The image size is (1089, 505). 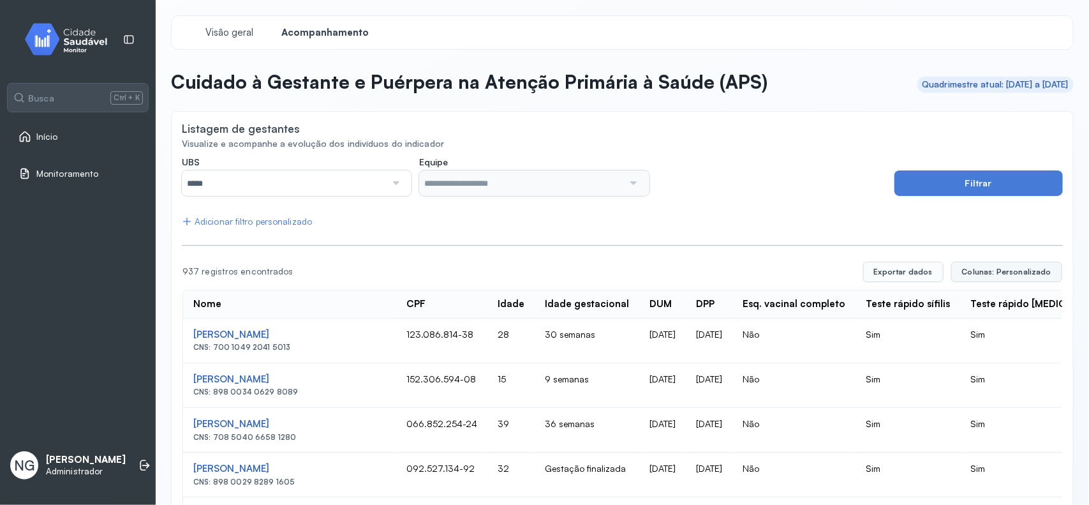 I want to click on span: Início, so click(x=47, y=137).